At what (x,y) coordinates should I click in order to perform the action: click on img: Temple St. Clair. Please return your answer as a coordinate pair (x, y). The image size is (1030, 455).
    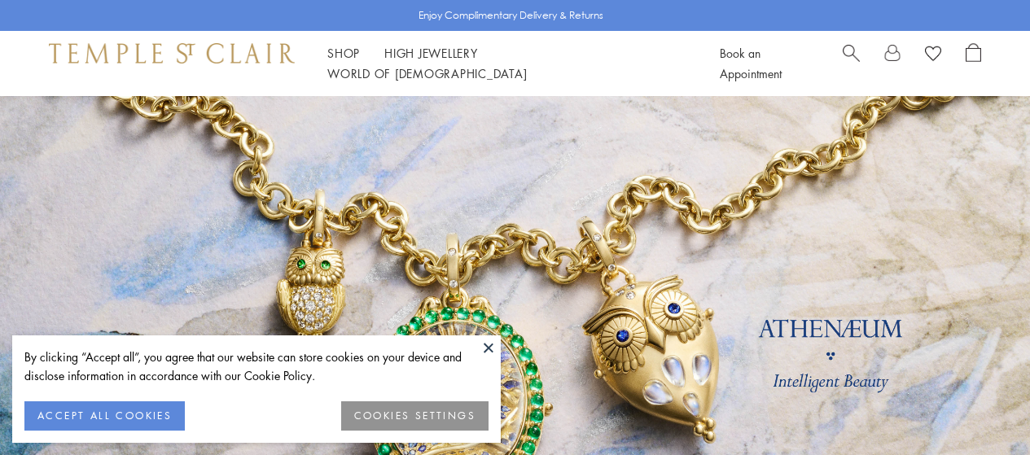
    Looking at the image, I should click on (172, 53).